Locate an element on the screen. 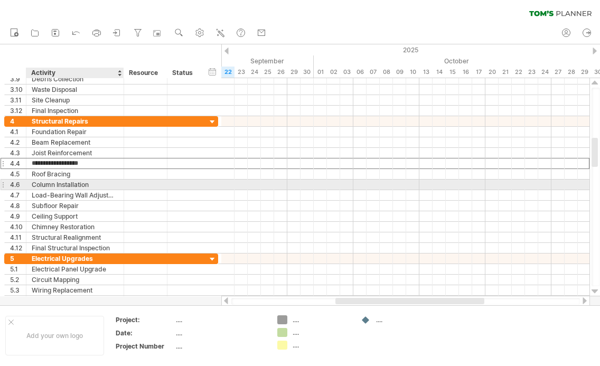  div: 4.3 is located at coordinates (18, 153).